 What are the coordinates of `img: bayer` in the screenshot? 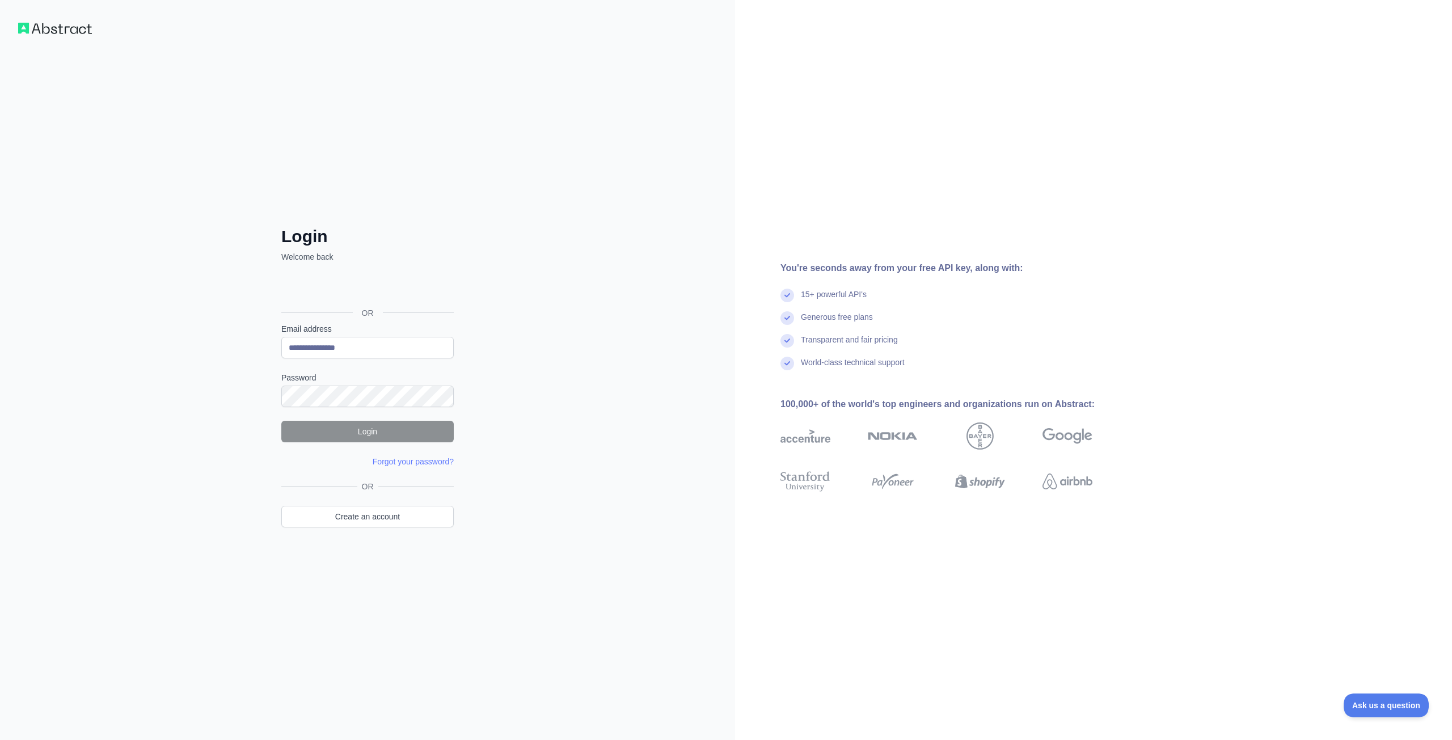 It's located at (980, 436).